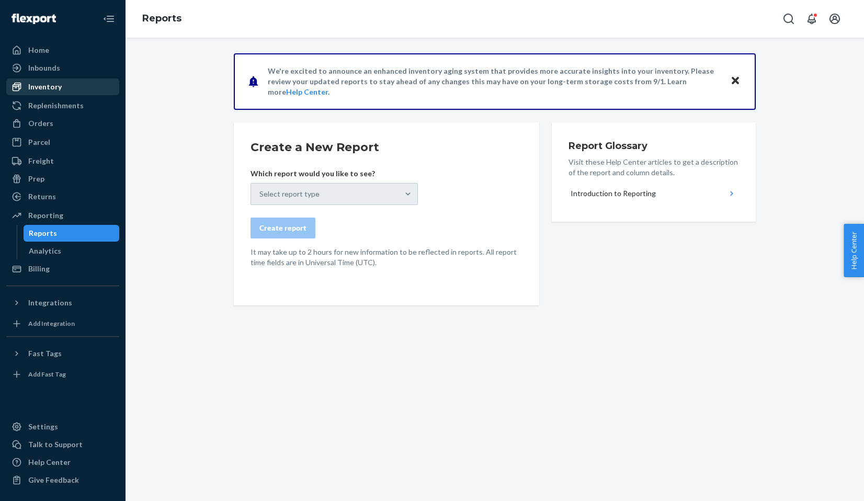  What do you see at coordinates (39, 142) in the screenshot?
I see `div: Parcel` at bounding box center [39, 142].